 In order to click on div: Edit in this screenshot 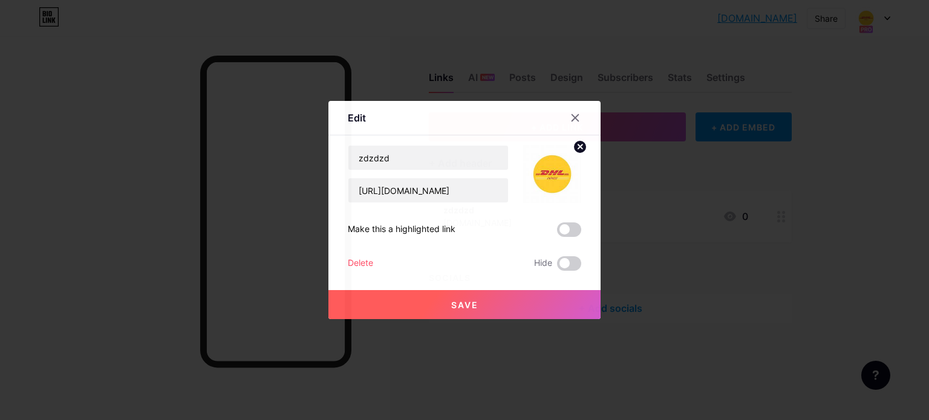, I will do `click(357, 118)`.